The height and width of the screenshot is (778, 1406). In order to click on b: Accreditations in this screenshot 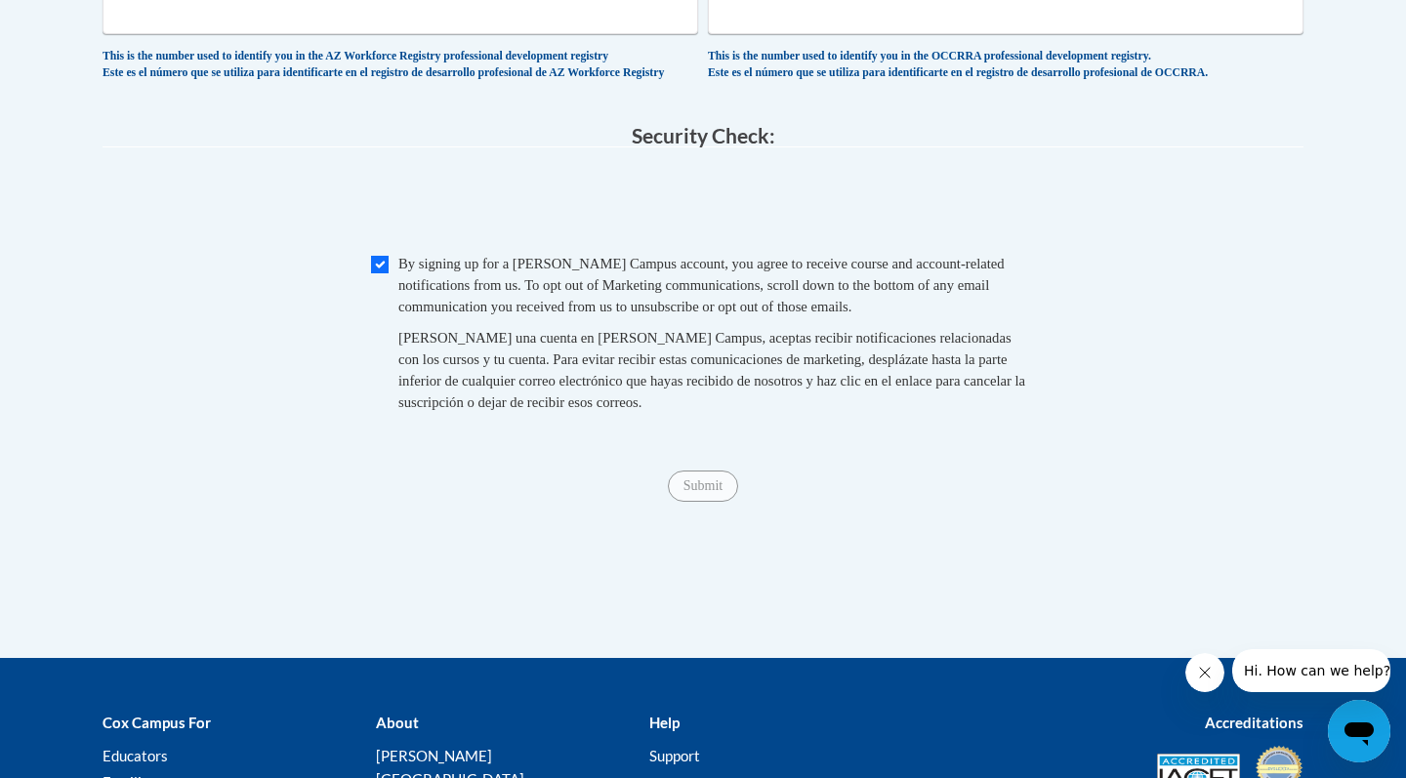, I will do `click(1254, 723)`.